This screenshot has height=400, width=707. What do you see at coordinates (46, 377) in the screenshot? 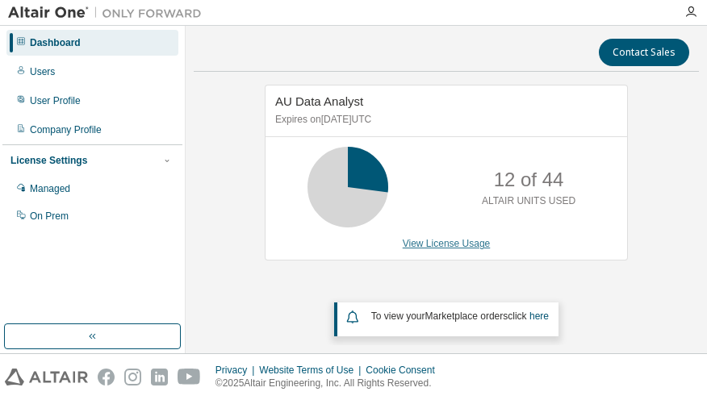
I see `img: altair_logo.svg` at bounding box center [46, 377].